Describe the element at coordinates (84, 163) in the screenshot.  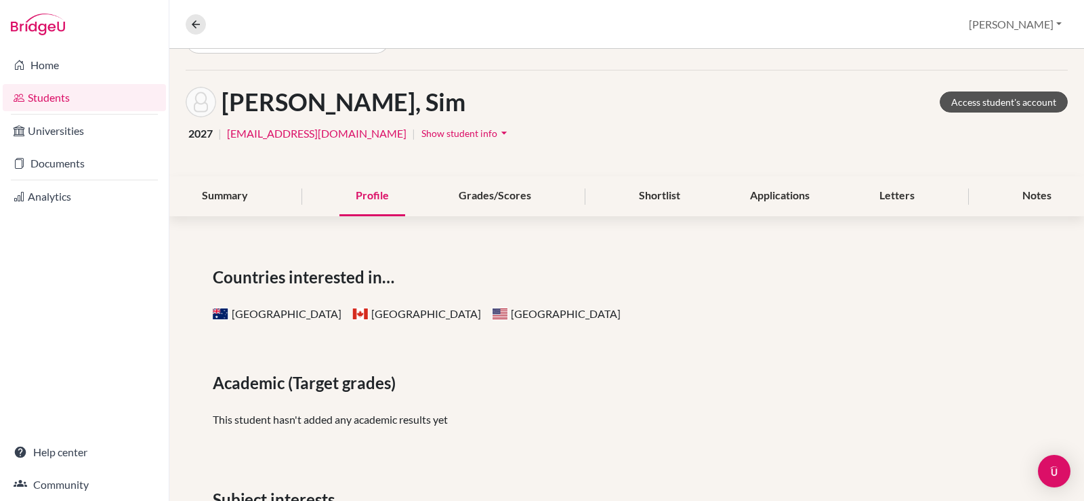
I see `a: Documents` at that location.